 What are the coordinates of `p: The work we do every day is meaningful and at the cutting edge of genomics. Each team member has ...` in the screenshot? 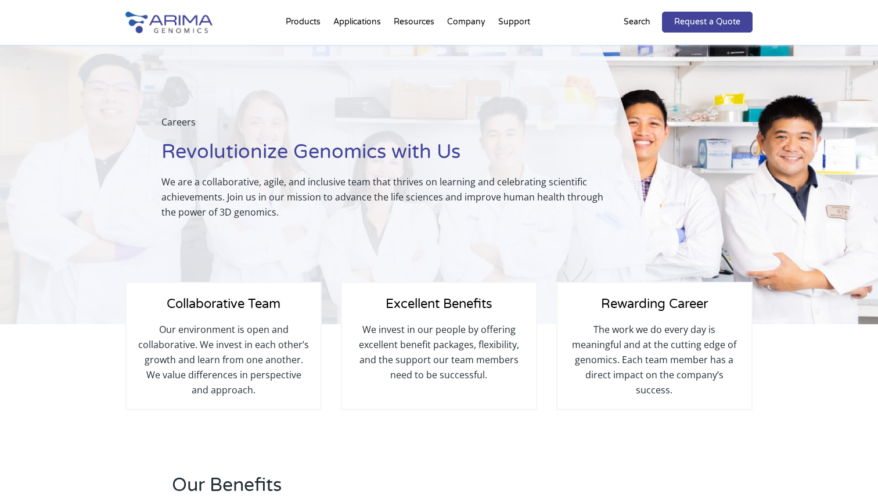 It's located at (655, 360).